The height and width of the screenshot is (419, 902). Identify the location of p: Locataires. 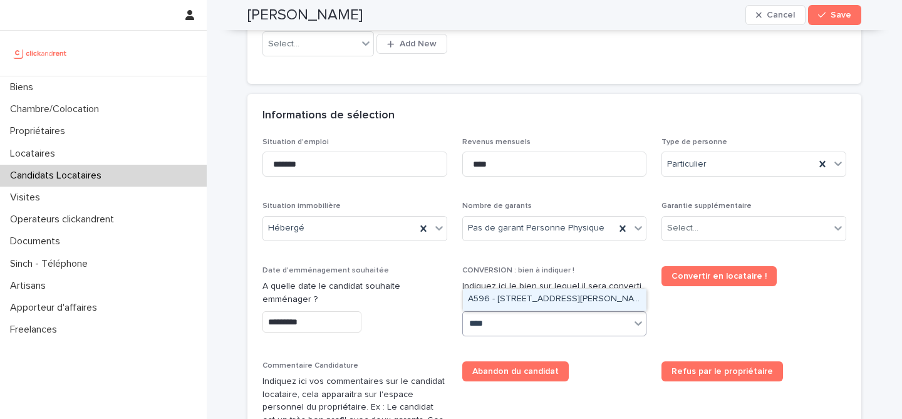
(35, 153).